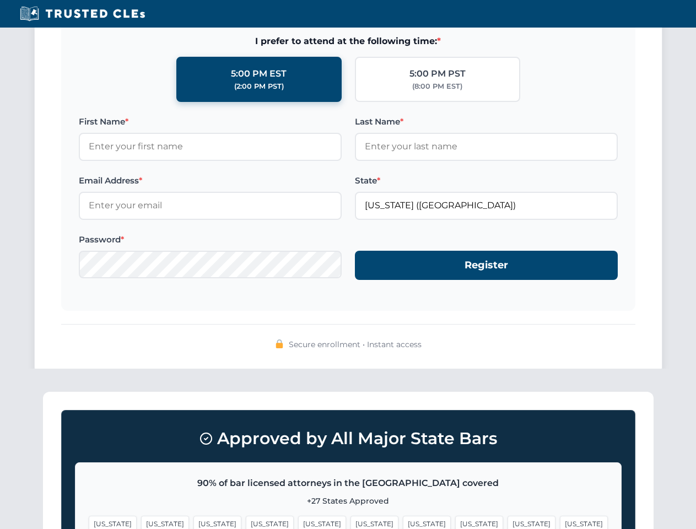 This screenshot has width=696, height=529. What do you see at coordinates (210, 147) in the screenshot?
I see `input: Enter your first name` at bounding box center [210, 147].